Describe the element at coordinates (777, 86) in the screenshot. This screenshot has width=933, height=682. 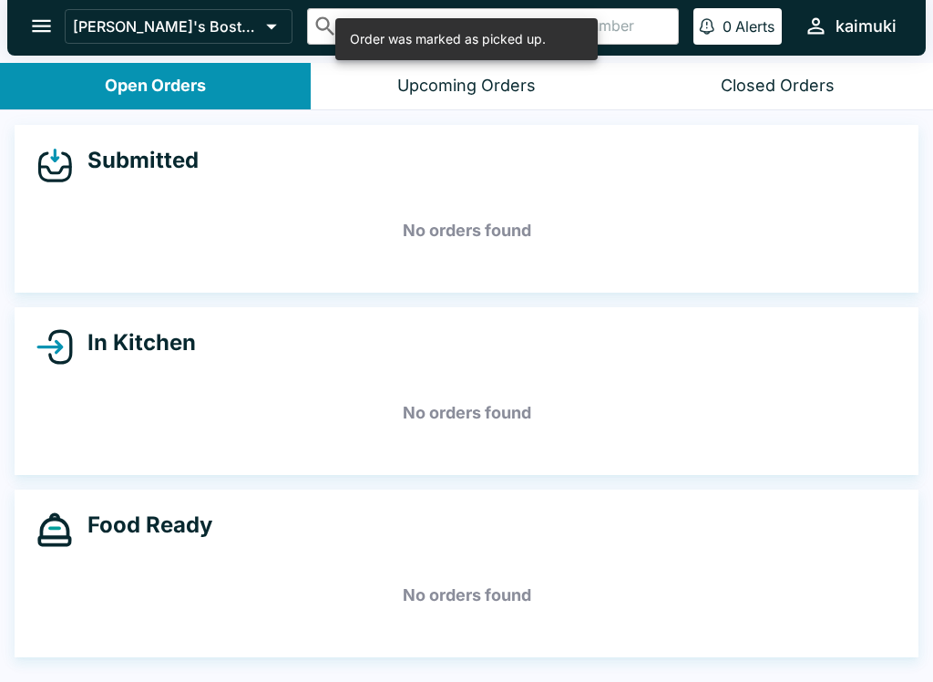
I see `div: Closed Orders` at that location.